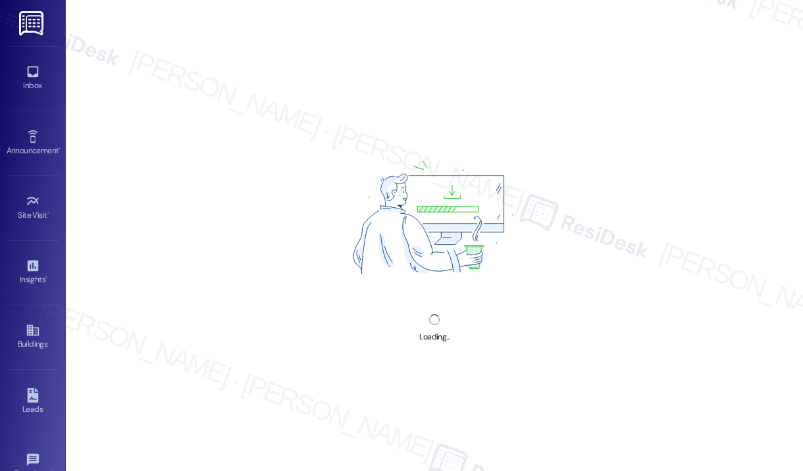 The width and height of the screenshot is (803, 471). What do you see at coordinates (434, 337) in the screenshot?
I see `div: Loading...` at bounding box center [434, 337].